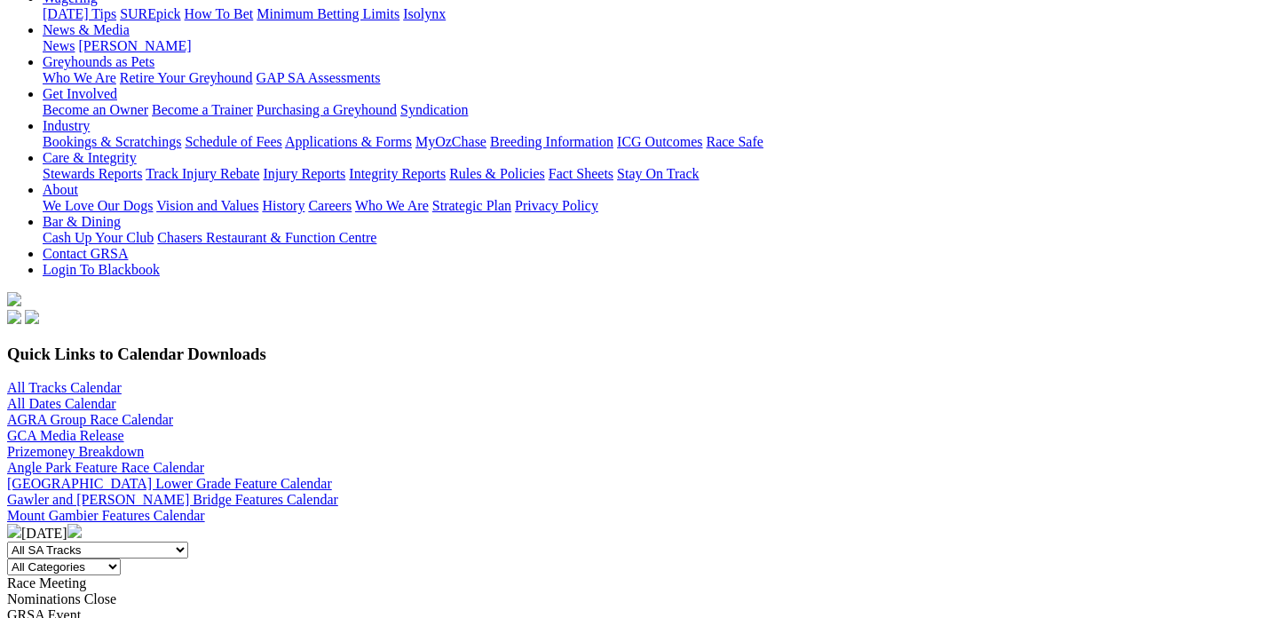 This screenshot has height=618, width=1265. Describe the element at coordinates (186, 77) in the screenshot. I see `a: Retire Your Greyhound` at that location.